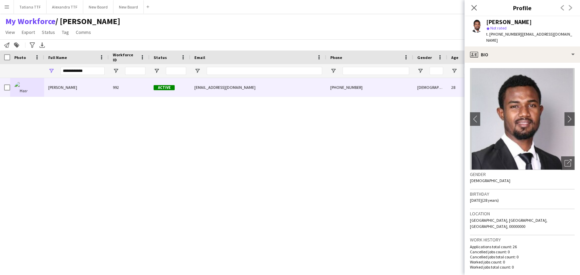  I want to click on button: Tatiana TTF, so click(30, 7).